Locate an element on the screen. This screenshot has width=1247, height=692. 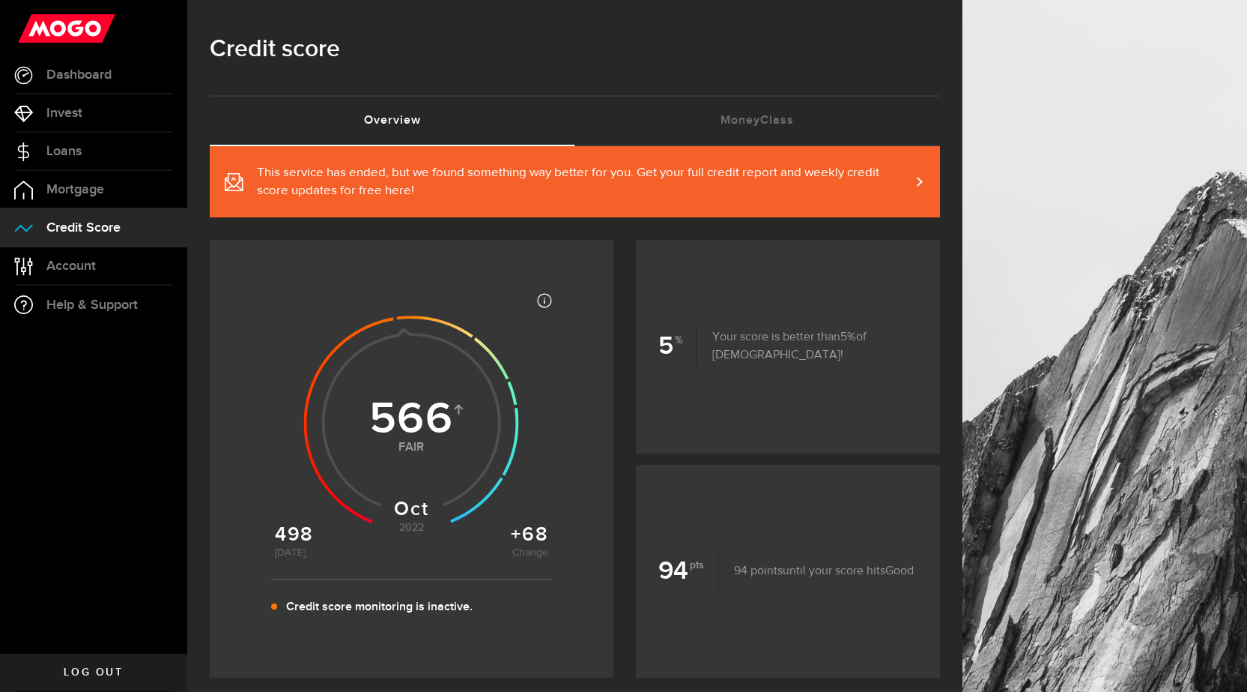
a: This service has ended, but we found something way better for you. Get your full credit report an... is located at coordinates (575, 181).